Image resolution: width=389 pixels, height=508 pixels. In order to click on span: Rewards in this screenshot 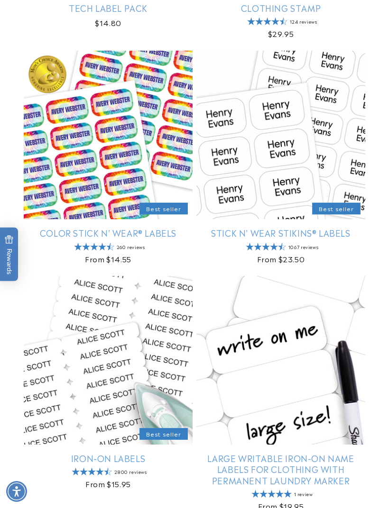, I will do `click(9, 254)`.